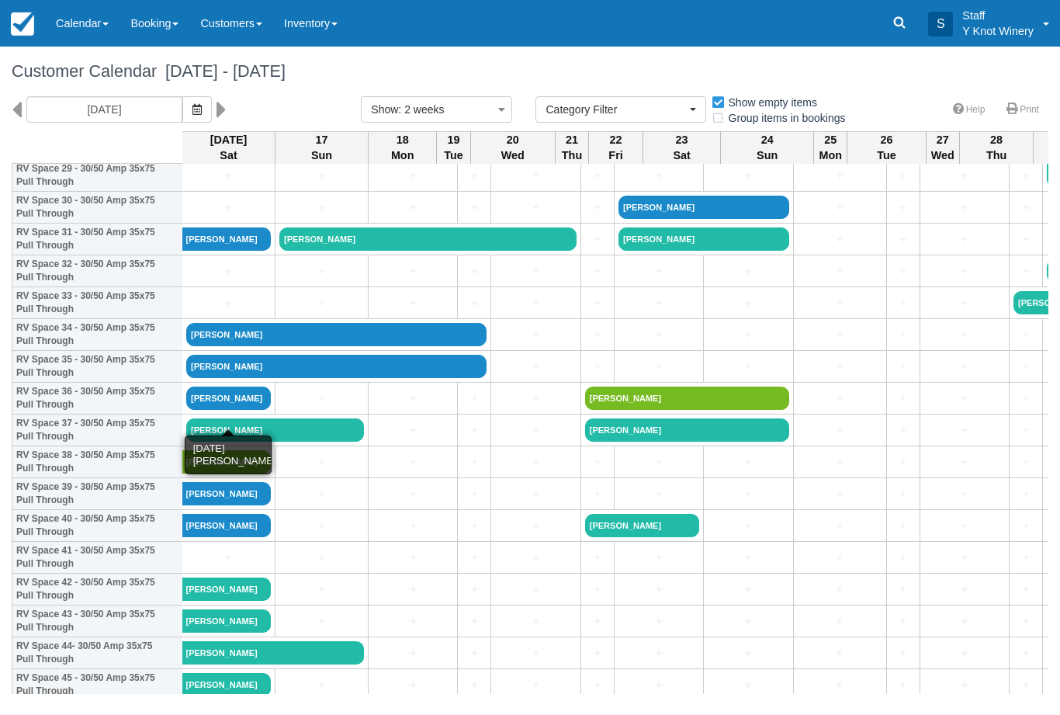  Describe the element at coordinates (768, 147) in the screenshot. I see `th: 24 Sun` at that location.